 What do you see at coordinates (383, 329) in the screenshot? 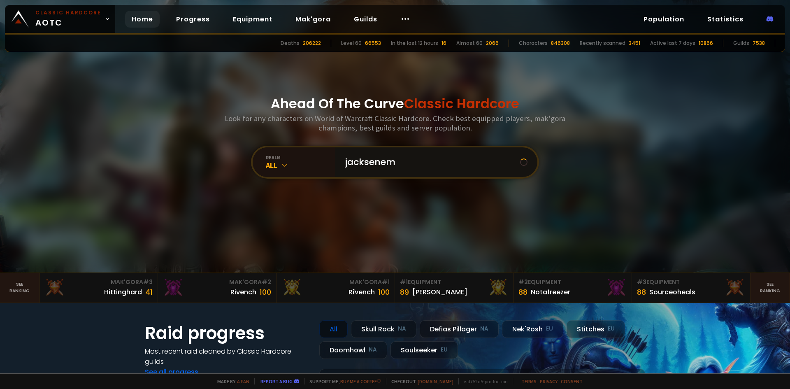
I see `div: Skull Rock` at bounding box center [383, 329].